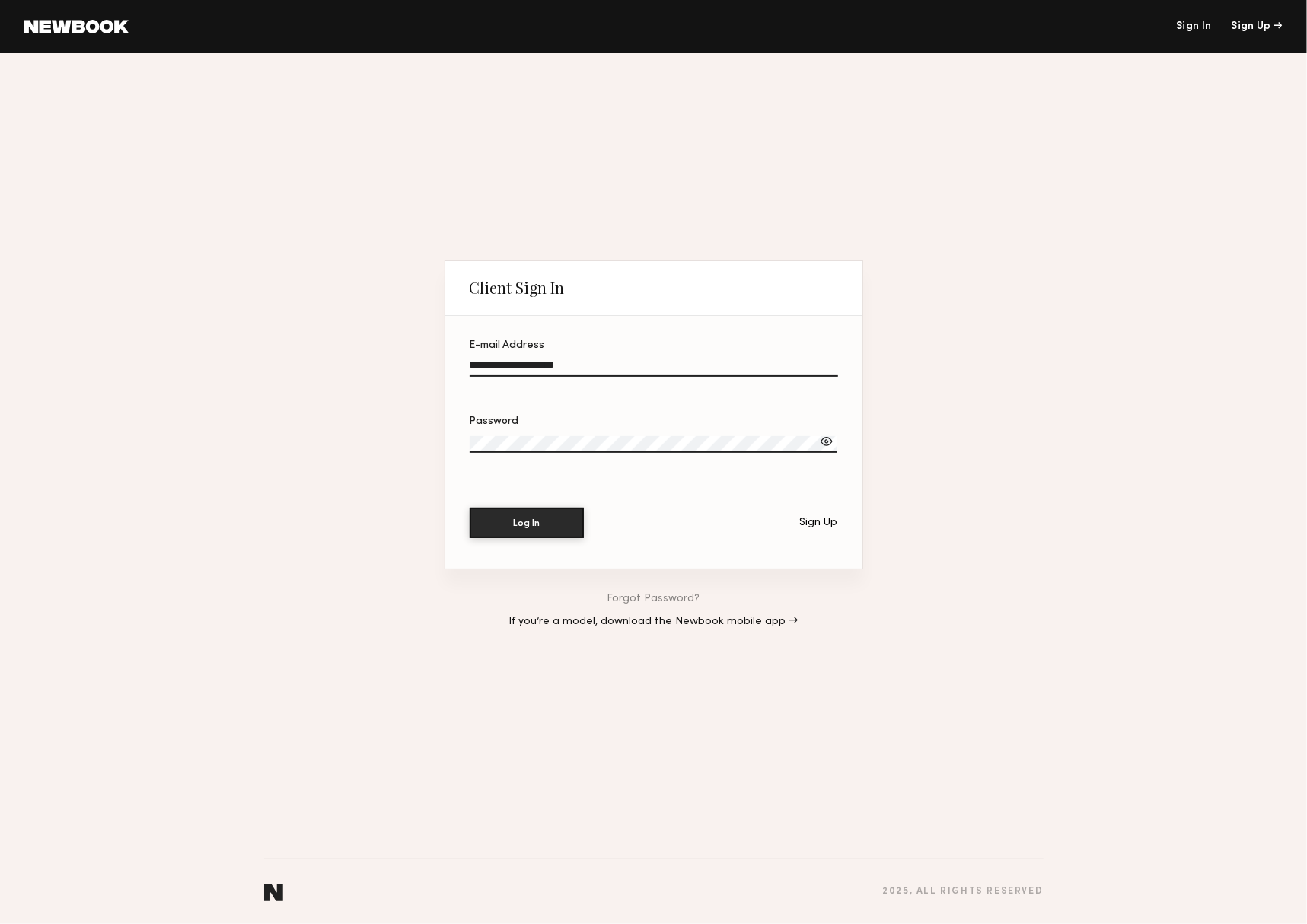 Image resolution: width=1307 pixels, height=924 pixels. Describe the element at coordinates (654, 599) in the screenshot. I see `a: Forgot Password?` at that location.